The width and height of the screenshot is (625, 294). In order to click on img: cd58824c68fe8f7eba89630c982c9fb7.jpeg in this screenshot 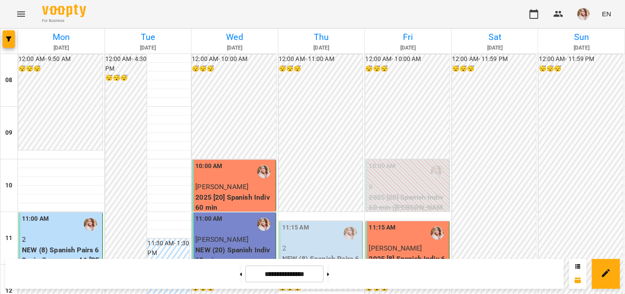, I will do `click(584, 14)`.